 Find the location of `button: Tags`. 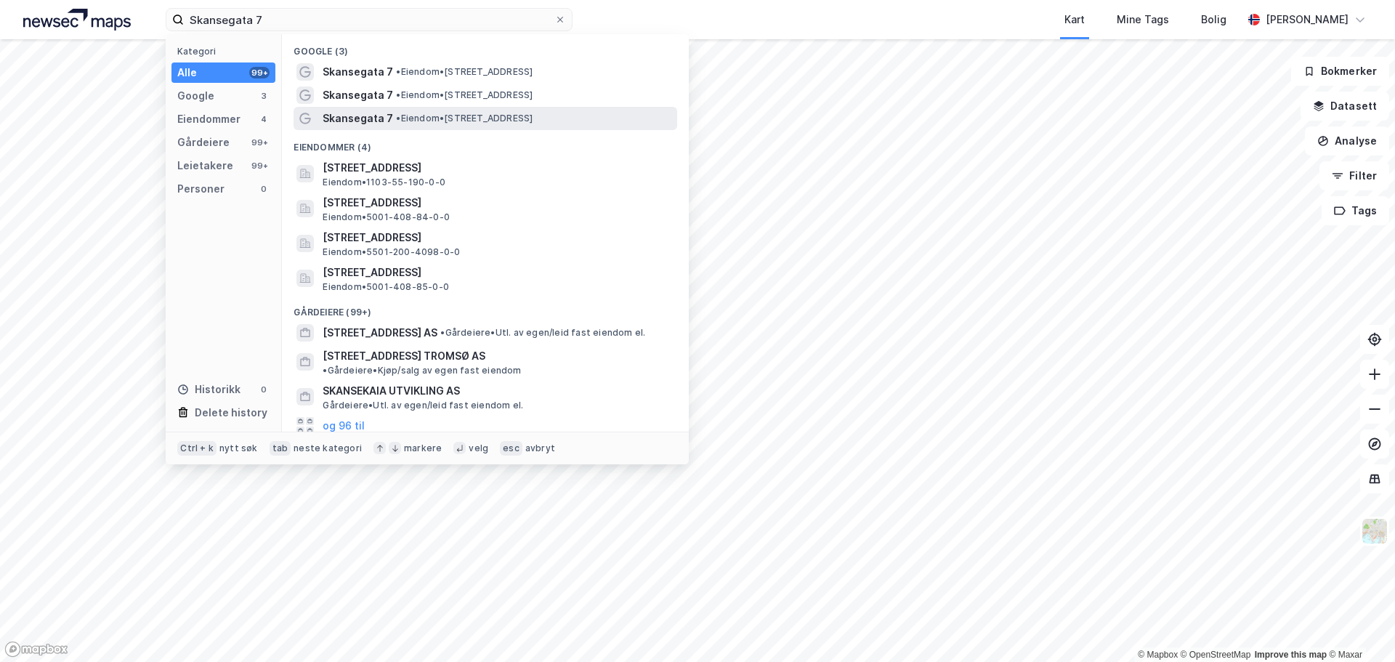

button: Tags is located at coordinates (1355, 211).